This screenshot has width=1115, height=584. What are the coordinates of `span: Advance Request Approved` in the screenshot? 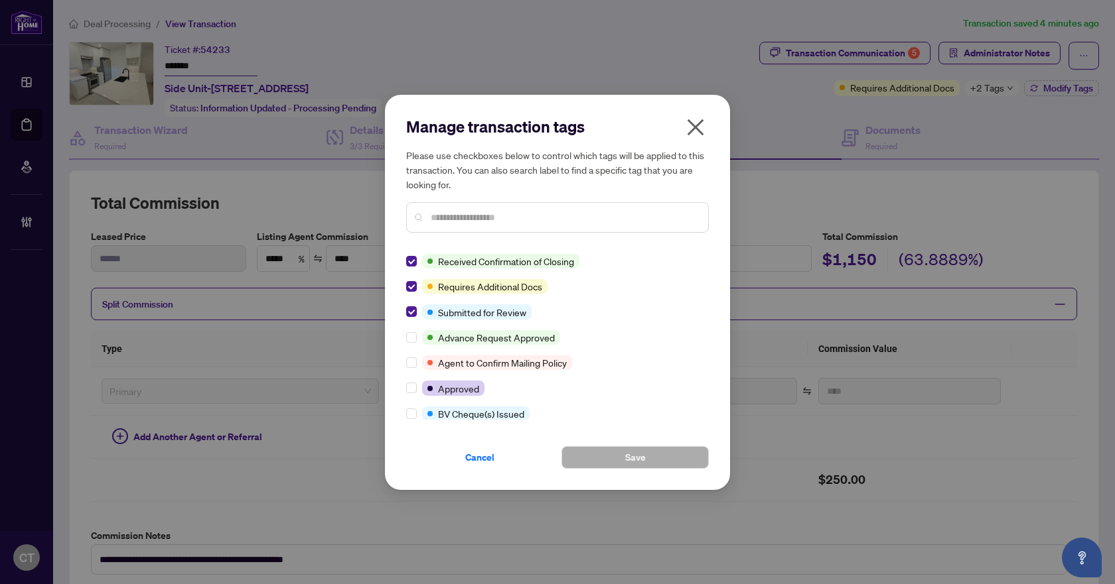 It's located at (496, 338).